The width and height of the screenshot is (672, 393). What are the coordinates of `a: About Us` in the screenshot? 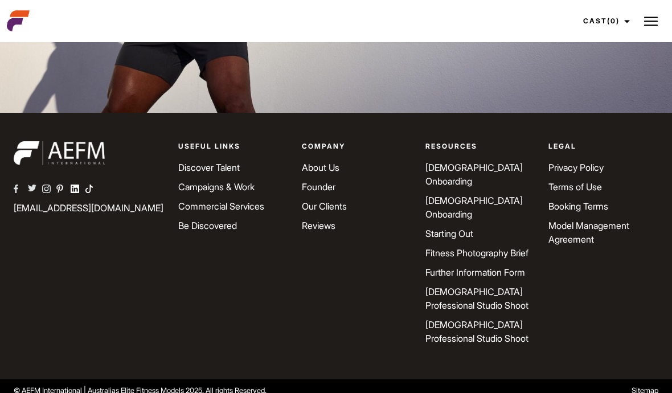 It's located at (321, 168).